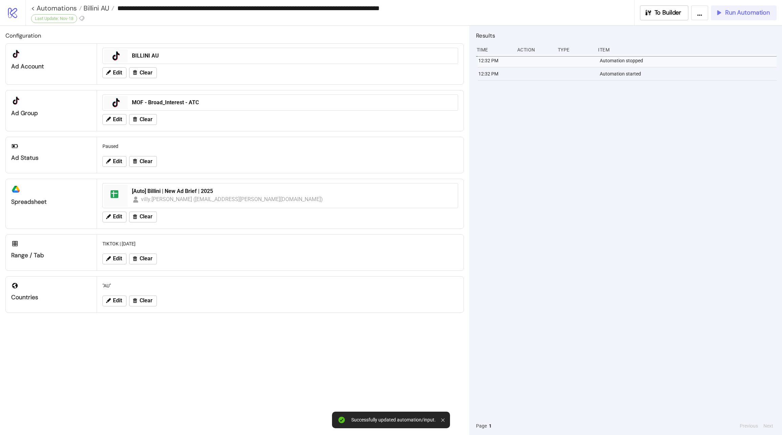 The image size is (782, 435). I want to click on div: Ad Group, so click(51, 113).